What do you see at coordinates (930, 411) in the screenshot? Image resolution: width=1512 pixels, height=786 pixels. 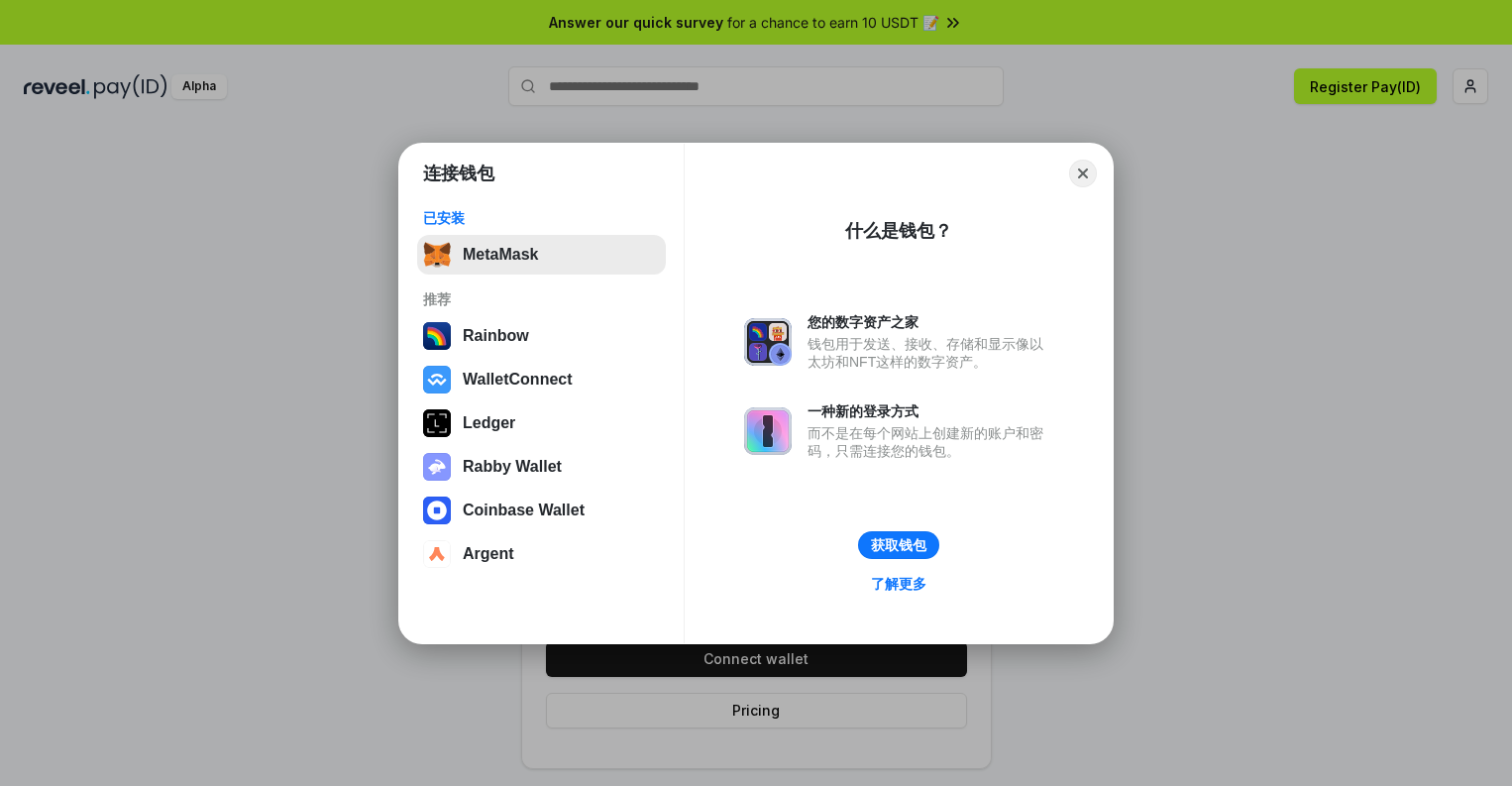 I see `div: 一种新的登录方式` at bounding box center [930, 411].